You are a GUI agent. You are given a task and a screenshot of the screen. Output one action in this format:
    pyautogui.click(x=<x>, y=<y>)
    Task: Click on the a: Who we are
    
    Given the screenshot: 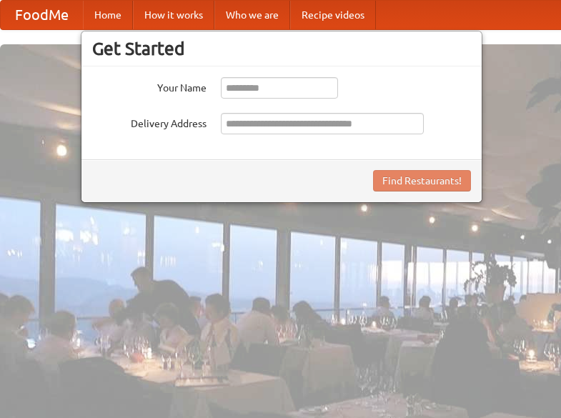 What is the action you would take?
    pyautogui.click(x=252, y=15)
    